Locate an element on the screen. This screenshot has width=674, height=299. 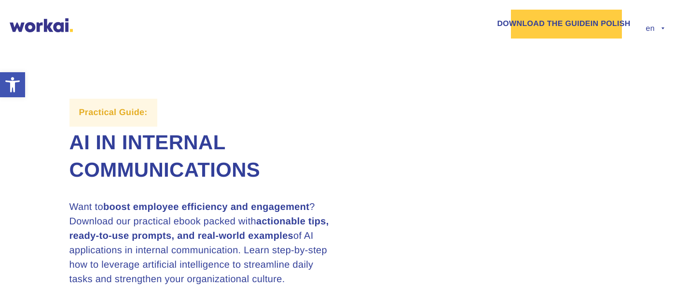
strong: actionable tips, ready-to-use prompts, and real-world examples is located at coordinates (199, 229).